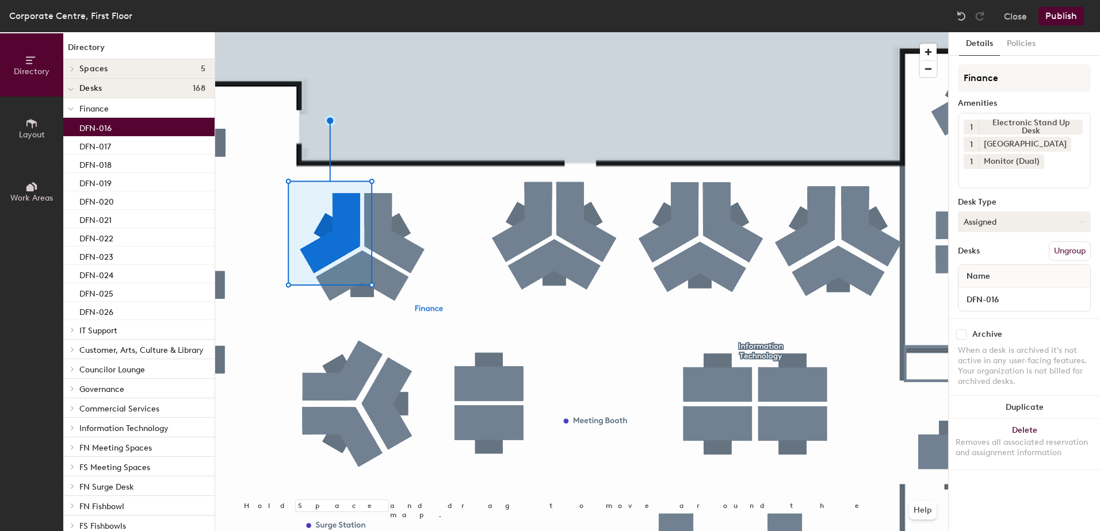 This screenshot has height=531, width=1100. Describe the element at coordinates (1024, 445) in the screenshot. I see `button: DeleteRemoves all associated reservation and assignment information` at that location.